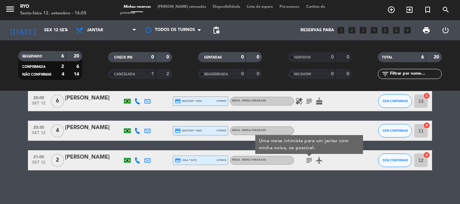 This screenshot has width=460, height=204. I want to click on span: visa * 5273, so click(185, 161).